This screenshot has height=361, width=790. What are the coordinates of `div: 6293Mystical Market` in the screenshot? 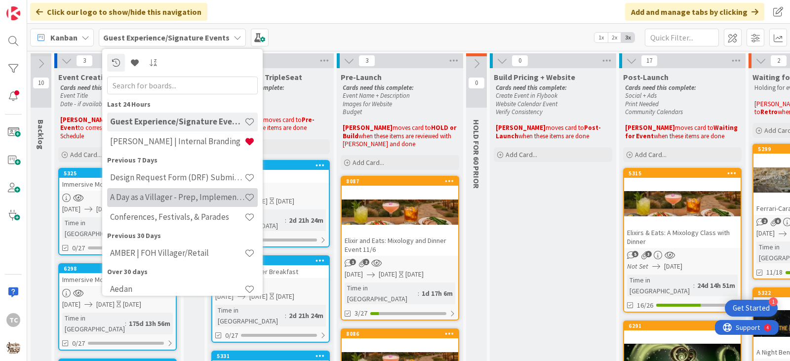 It's located at (271, 172).